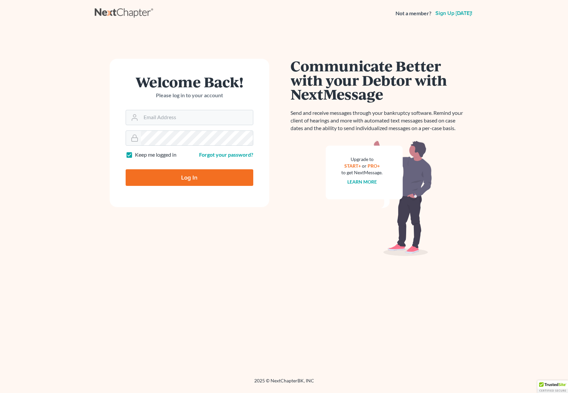  What do you see at coordinates (373, 166) in the screenshot?
I see `a: PRO+` at bounding box center [373, 166].